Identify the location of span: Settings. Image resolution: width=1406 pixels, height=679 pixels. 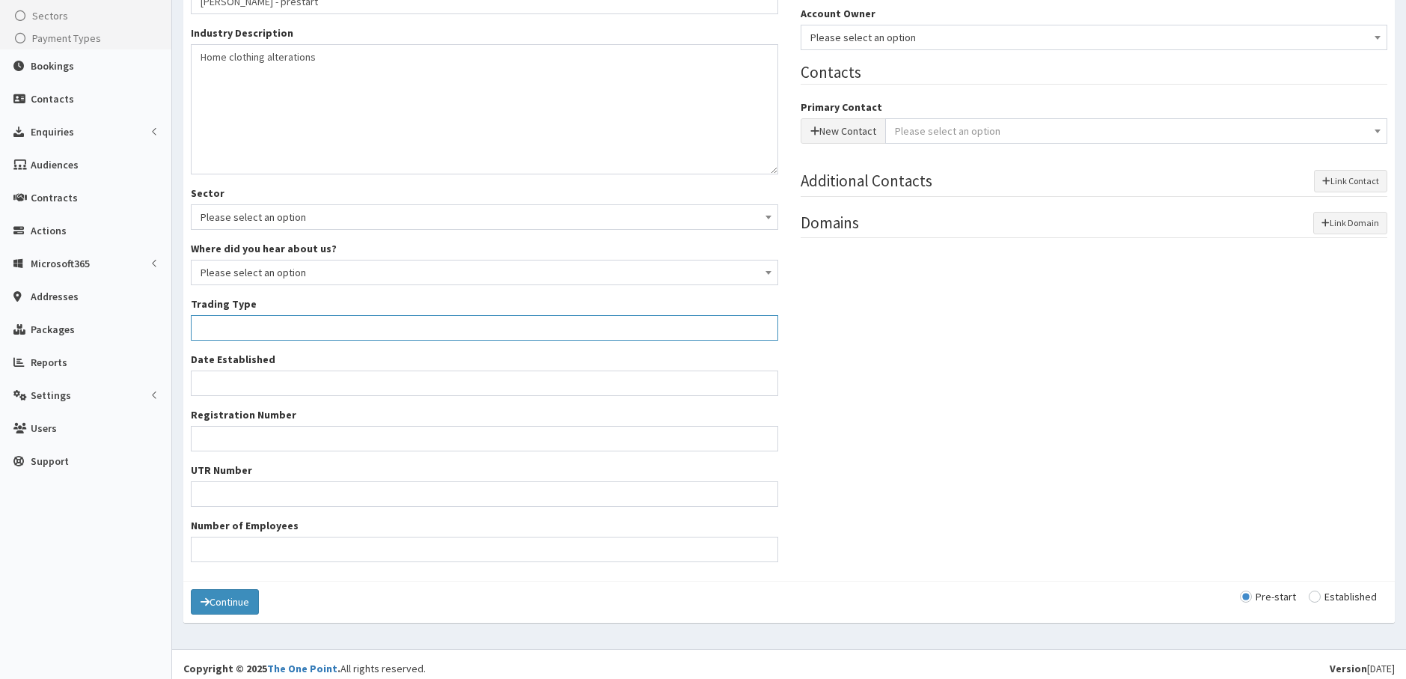
(51, 395).